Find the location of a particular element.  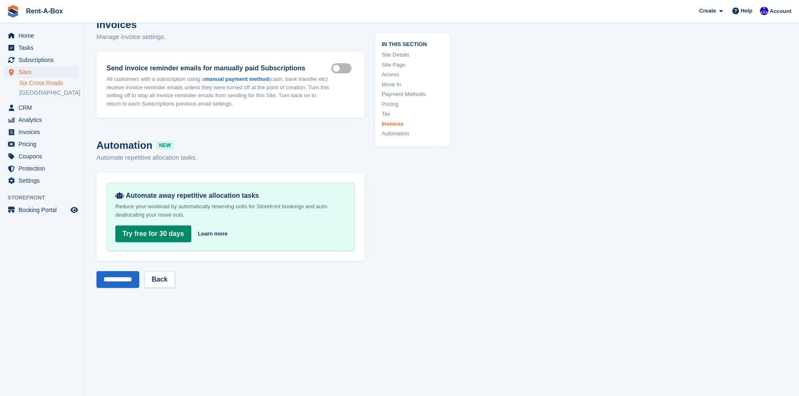

a: Invoices is located at coordinates (413, 124).